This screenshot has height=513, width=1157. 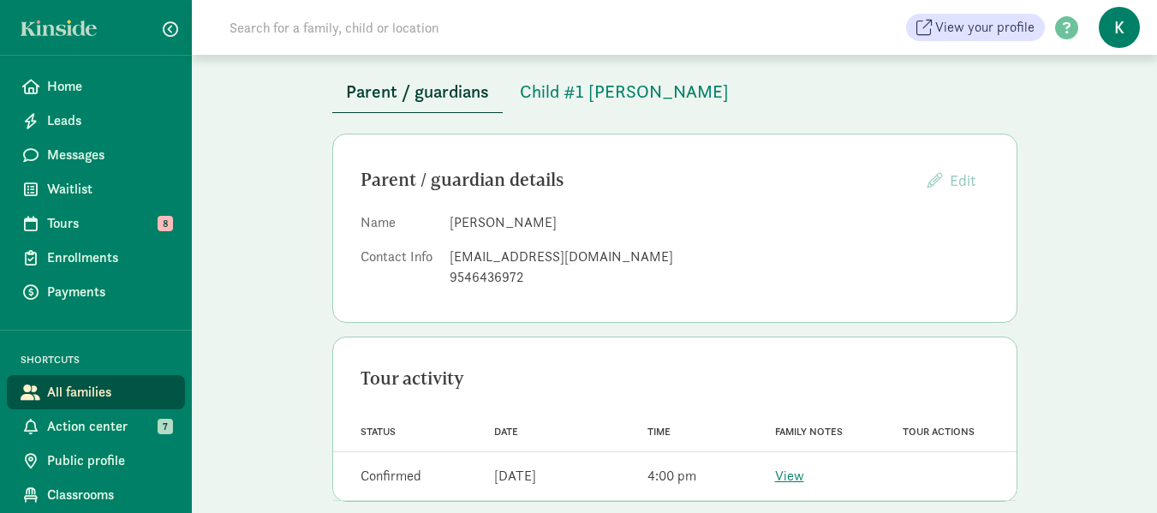 What do you see at coordinates (984, 27) in the screenshot?
I see `span: View your profile` at bounding box center [984, 27].